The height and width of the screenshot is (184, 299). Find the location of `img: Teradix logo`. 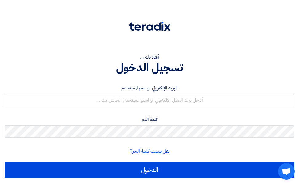

img: Teradix logo is located at coordinates (149, 26).